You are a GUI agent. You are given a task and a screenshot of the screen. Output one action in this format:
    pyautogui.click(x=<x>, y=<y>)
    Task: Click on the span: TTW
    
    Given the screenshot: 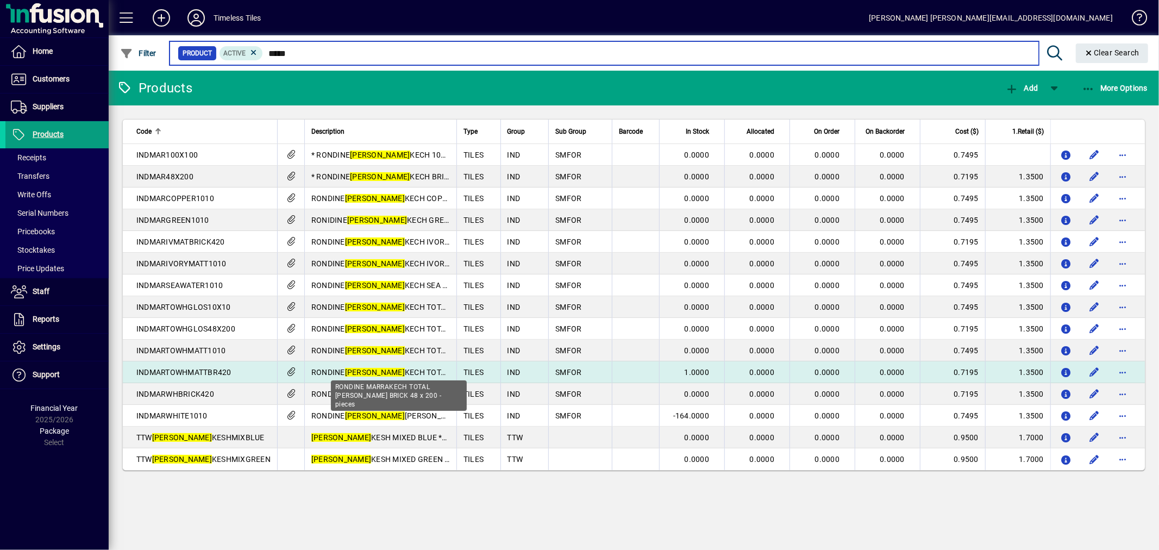 What is the action you would take?
    pyautogui.click(x=515, y=437)
    